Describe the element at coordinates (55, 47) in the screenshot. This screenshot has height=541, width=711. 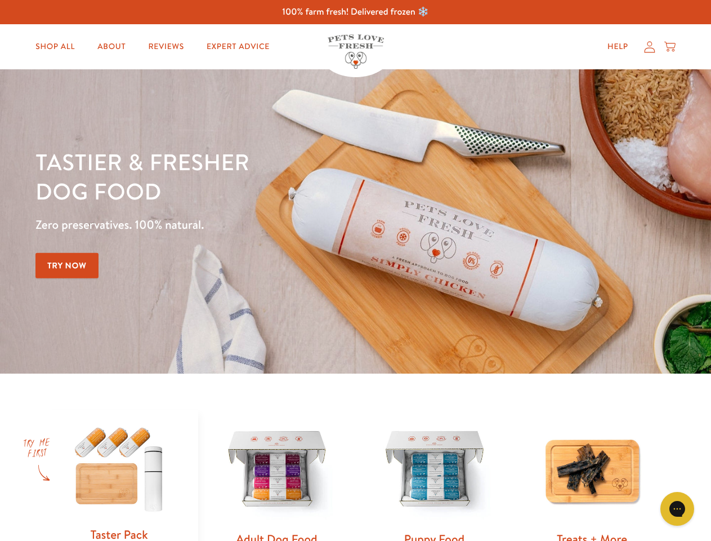
I see `a: Shop All` at that location.